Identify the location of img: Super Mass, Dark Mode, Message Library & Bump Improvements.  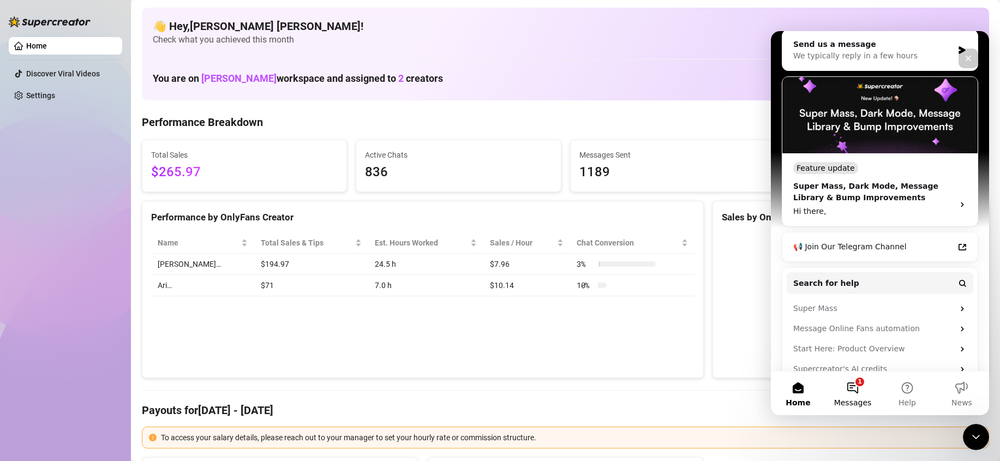
(109, 84).